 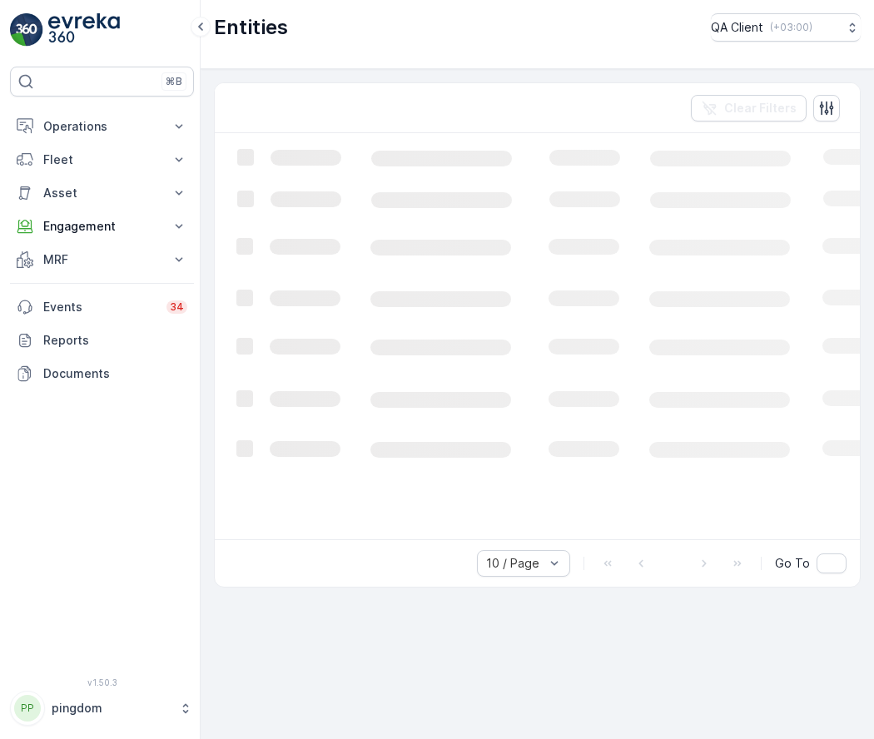 I want to click on p: QA Client, so click(x=737, y=27).